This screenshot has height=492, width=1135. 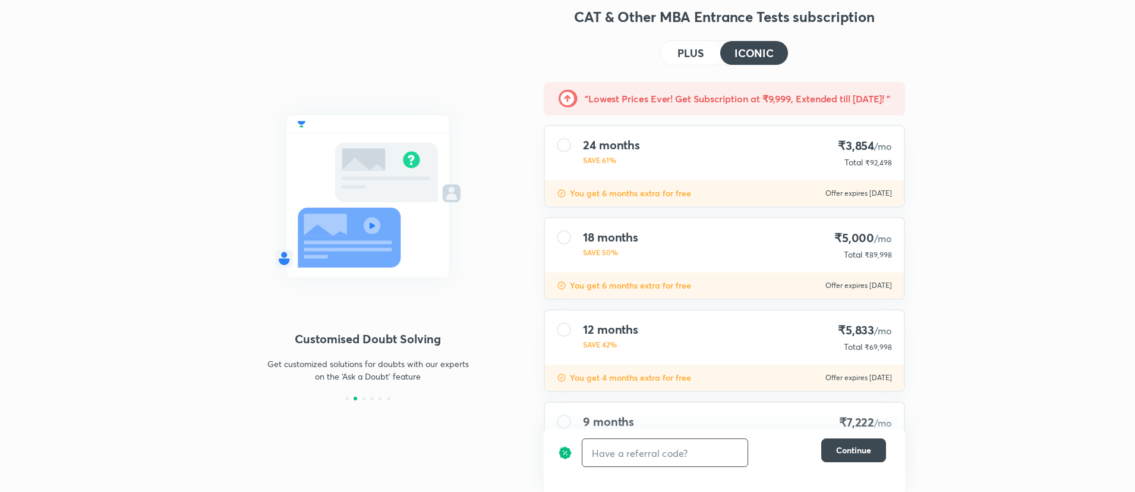 What do you see at coordinates (610, 252) in the screenshot?
I see `p: SAVE 50%` at bounding box center [610, 252].